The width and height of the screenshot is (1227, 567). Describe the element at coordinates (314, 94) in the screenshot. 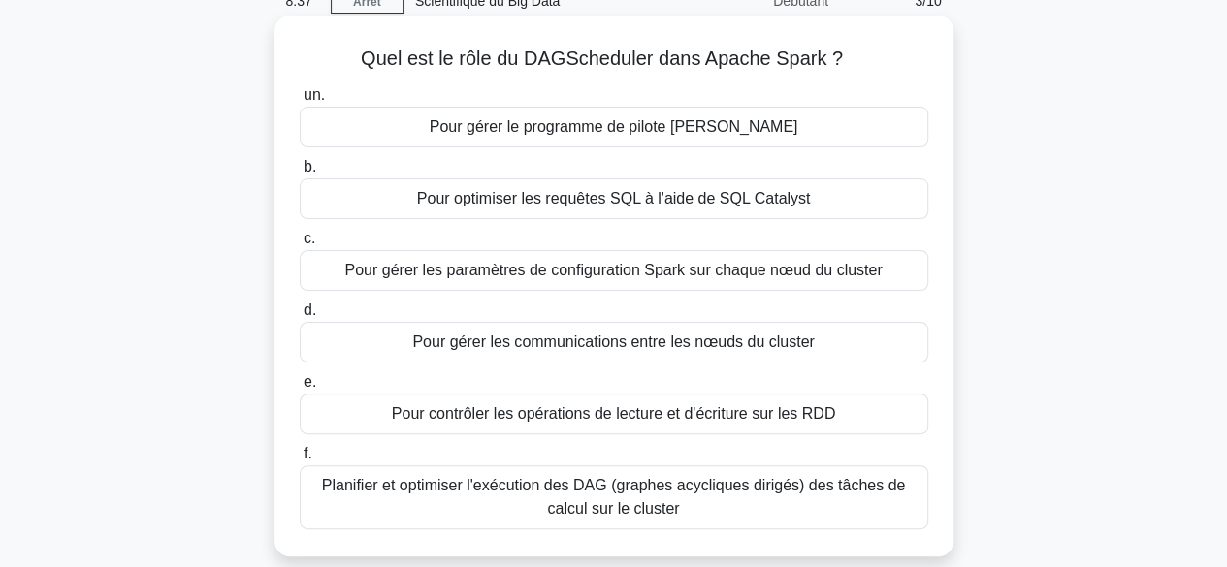

I see `font: un.` at that location.